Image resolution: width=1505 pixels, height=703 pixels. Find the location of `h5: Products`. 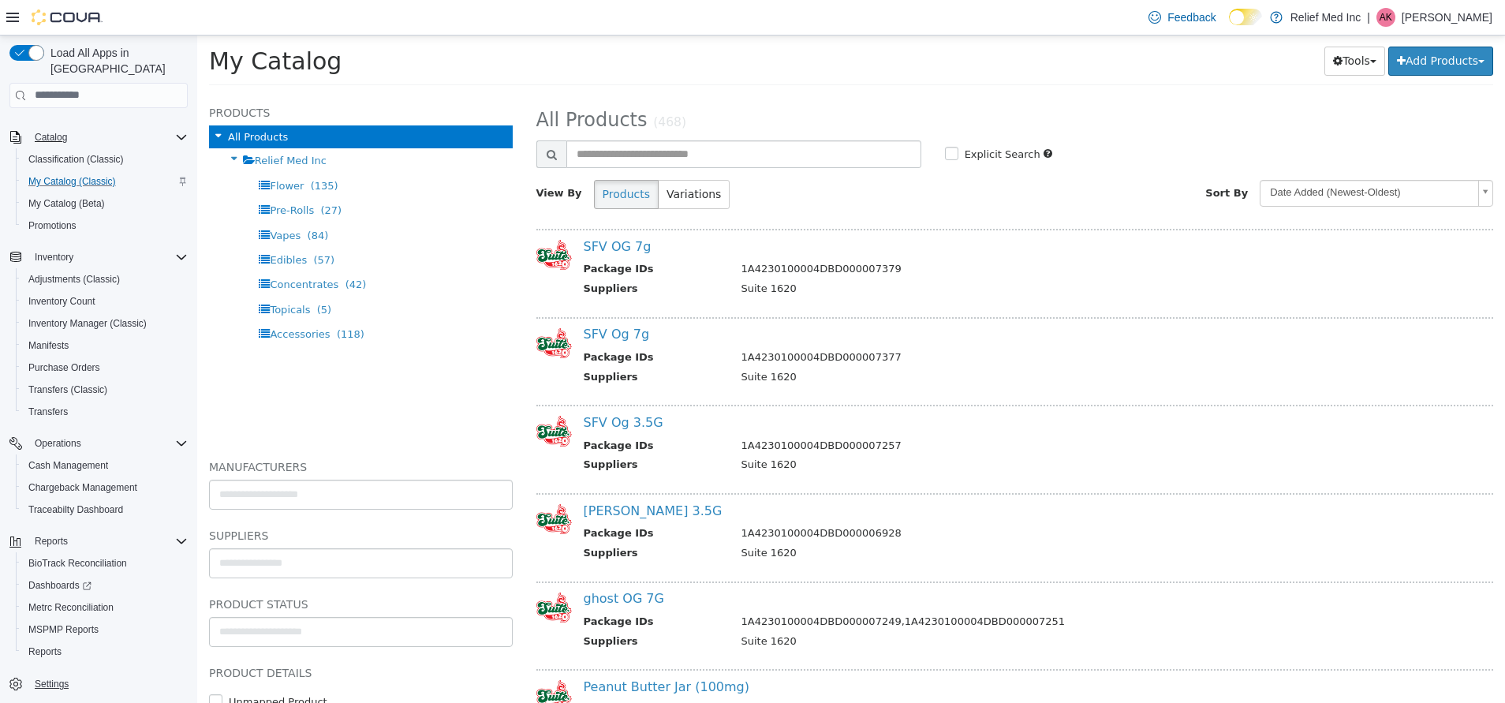

h5: Products is located at coordinates (163, 77).